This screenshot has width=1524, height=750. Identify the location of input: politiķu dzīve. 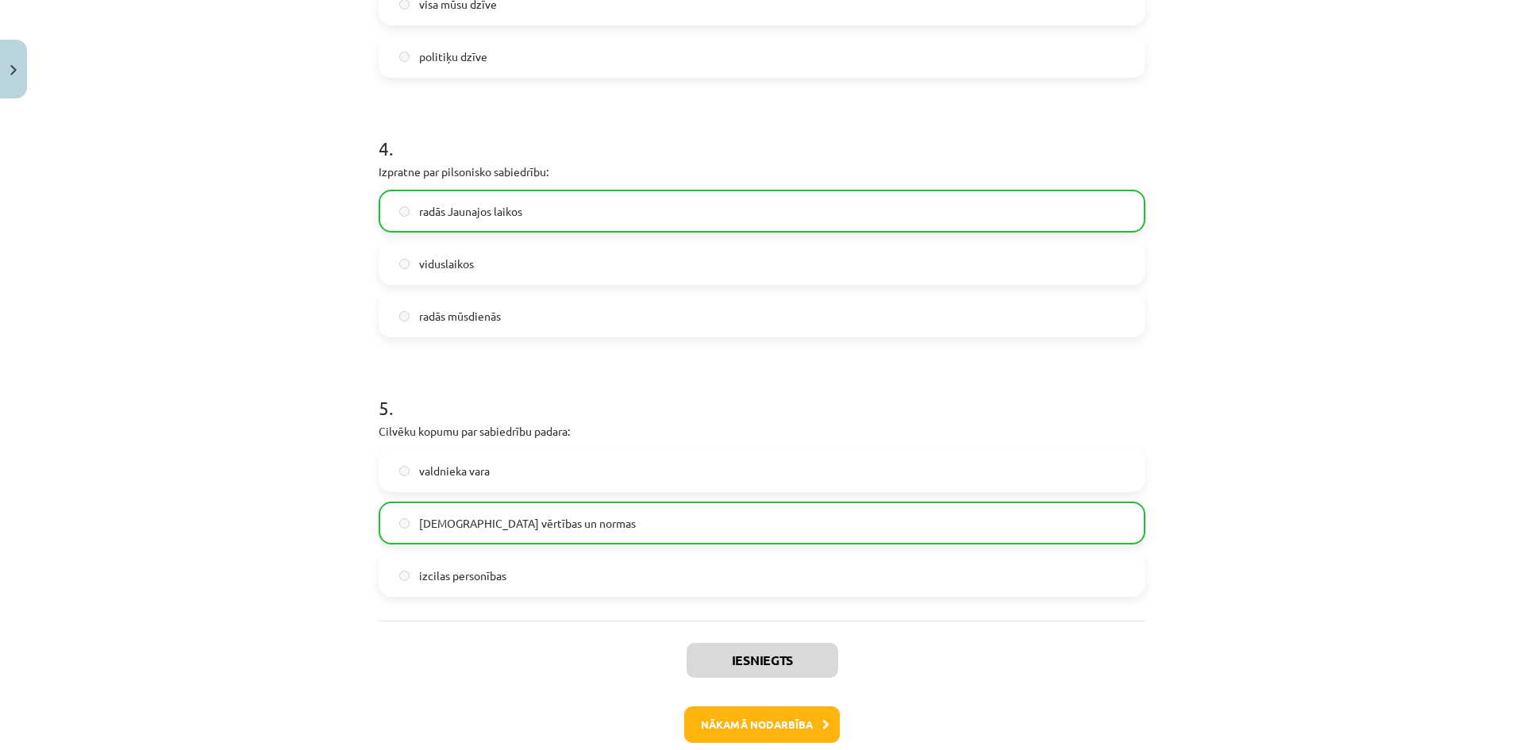
(404, 56).